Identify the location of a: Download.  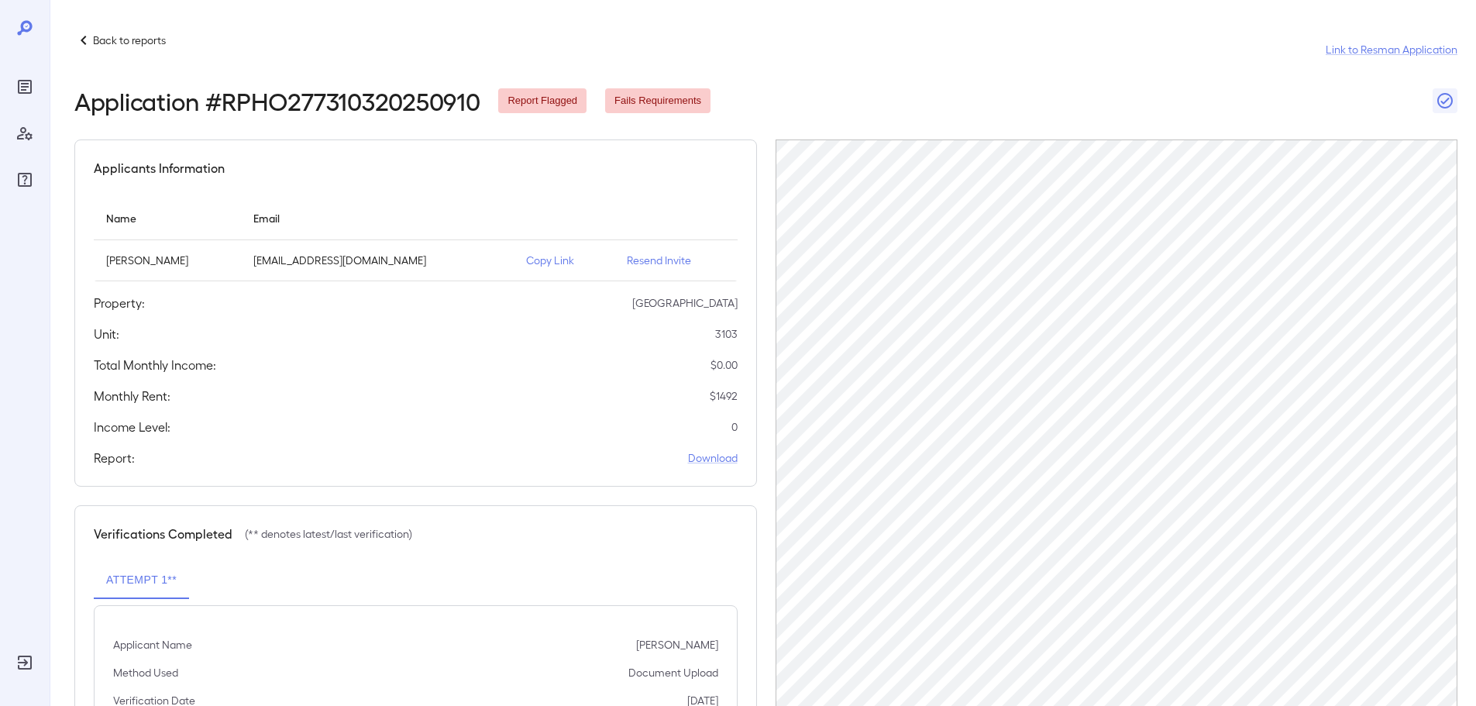
(713, 458).